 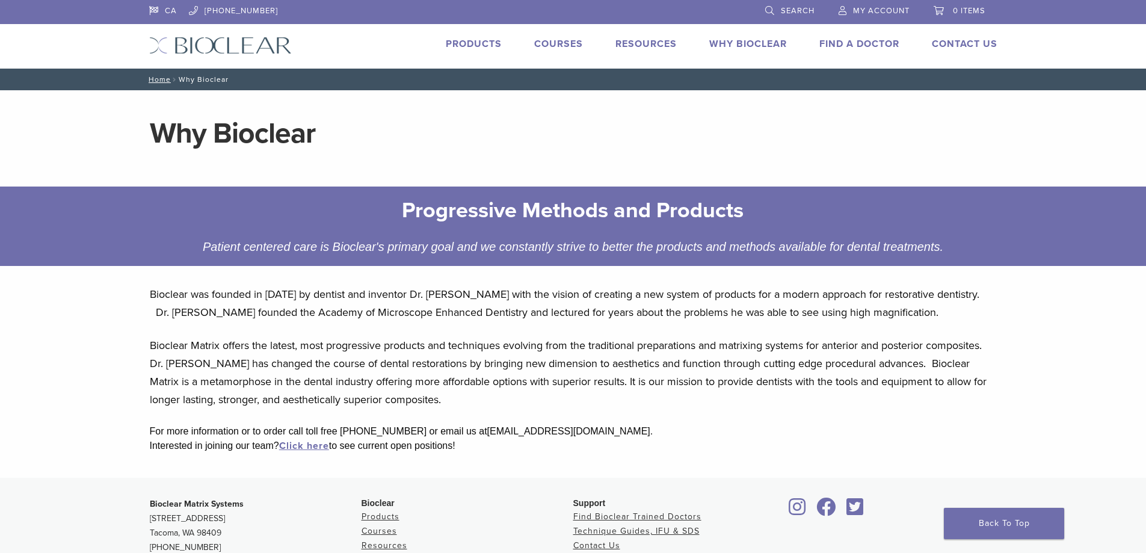 I want to click on a: Click here, so click(x=304, y=446).